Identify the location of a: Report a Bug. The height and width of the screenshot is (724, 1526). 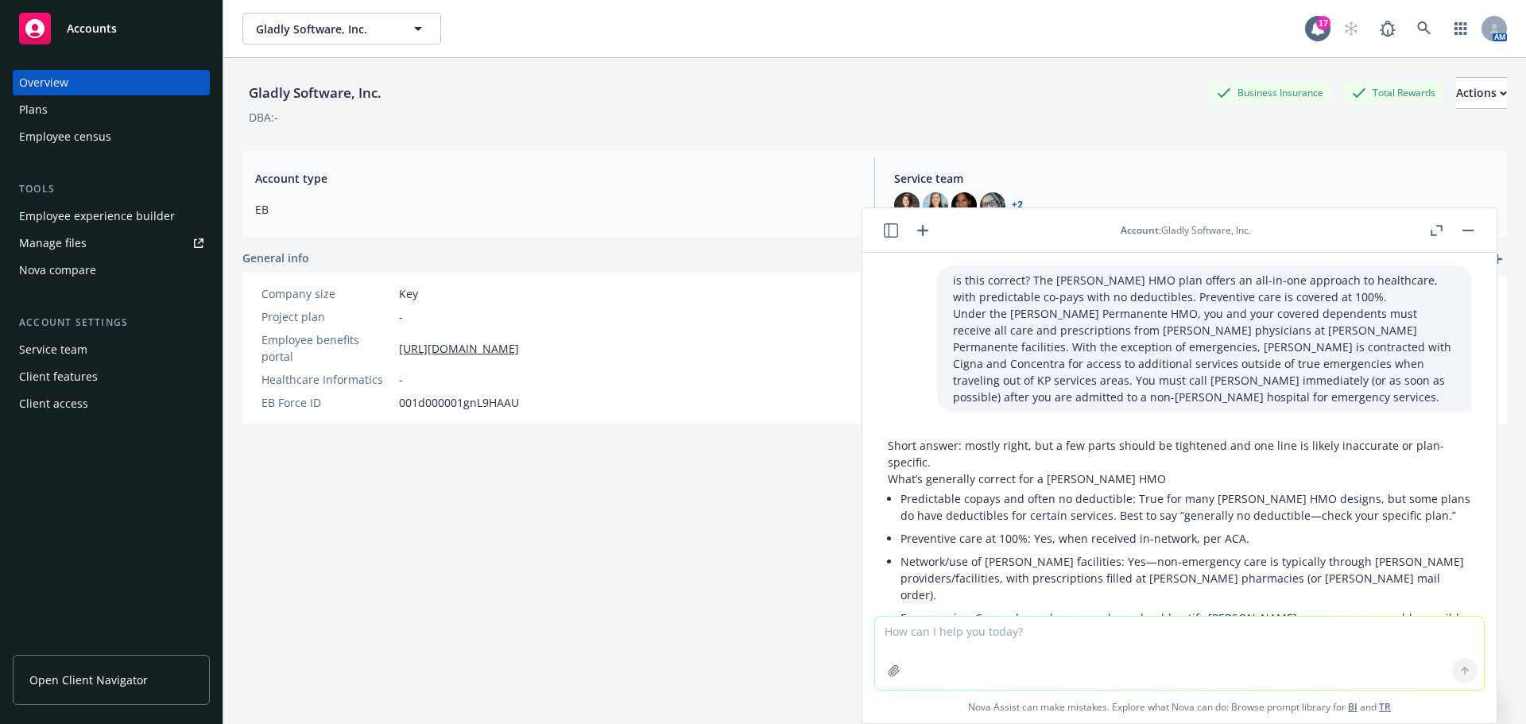
(1388, 29).